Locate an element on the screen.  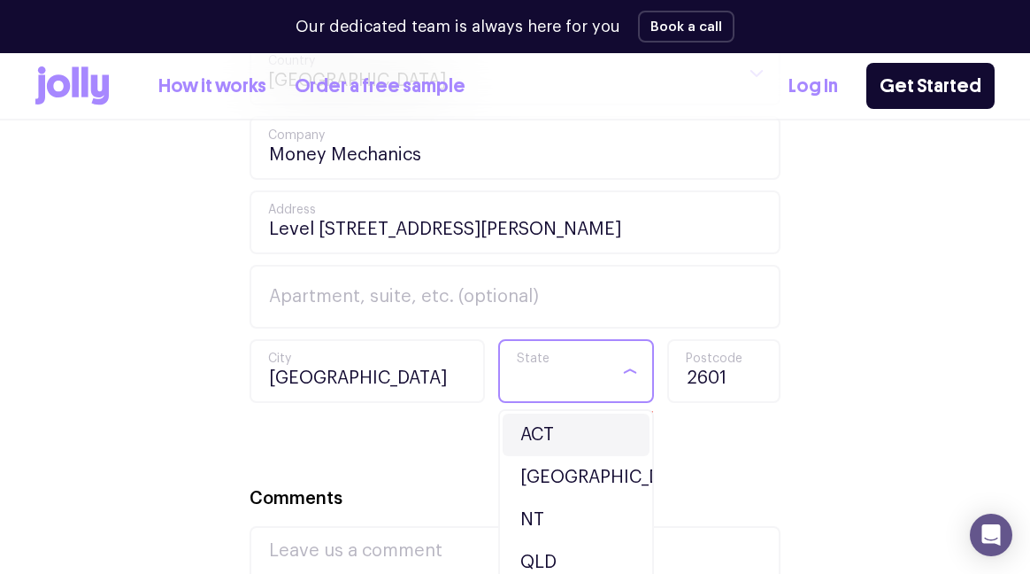
input: Search for option is located at coordinates (561, 371).